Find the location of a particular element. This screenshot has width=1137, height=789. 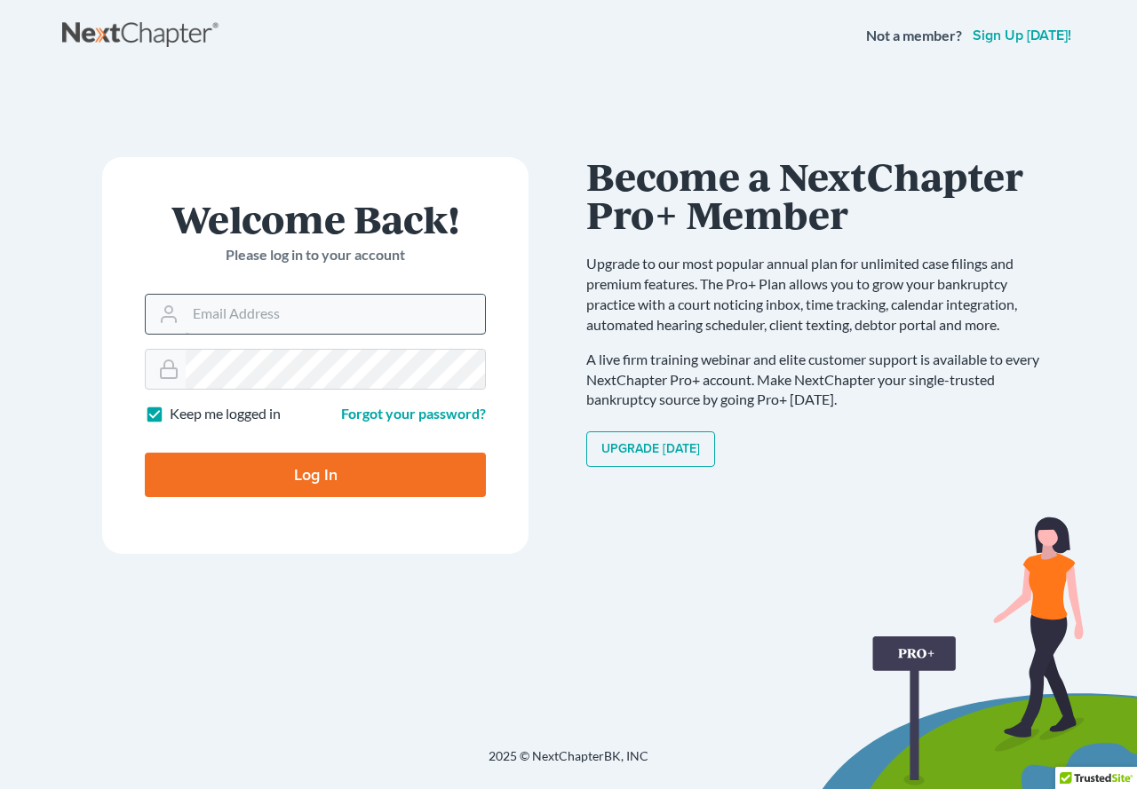

p: Upgrade to our most popular annual plan for unlimited case filings and premium features. The Pro+... is located at coordinates (821, 294).